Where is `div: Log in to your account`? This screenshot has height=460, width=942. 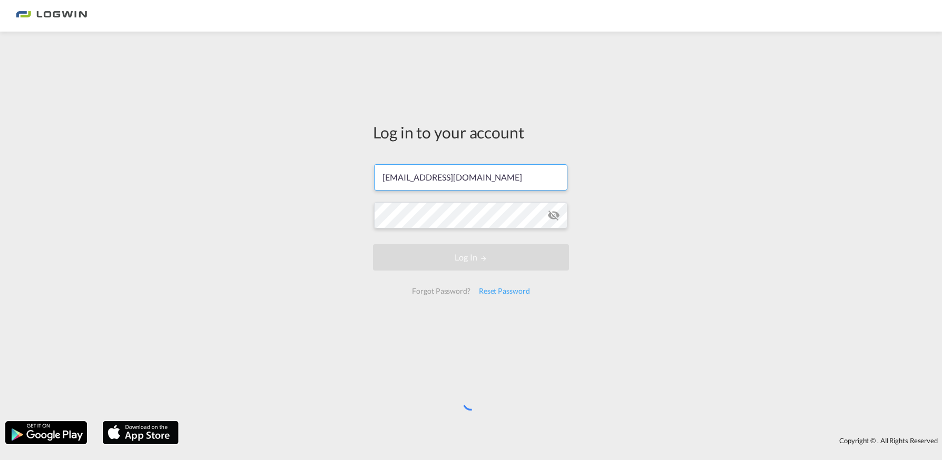 div: Log in to your account is located at coordinates (471, 132).